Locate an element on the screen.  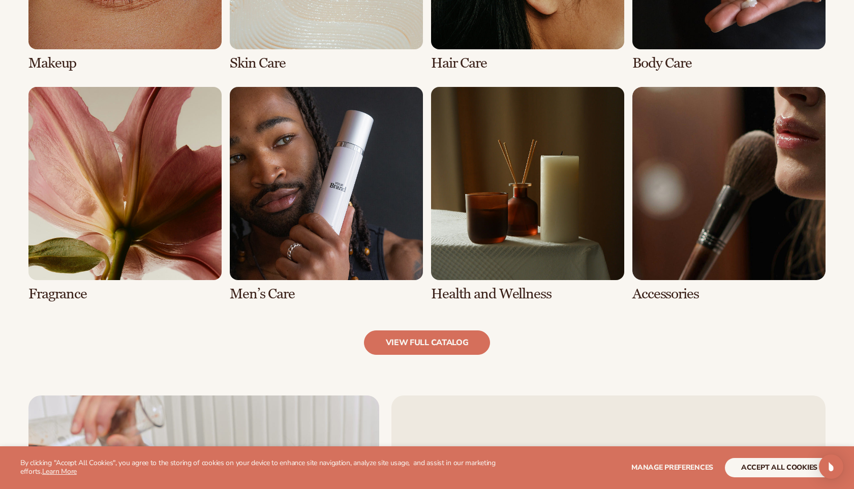
div: 7 / 8 is located at coordinates (528, 194).